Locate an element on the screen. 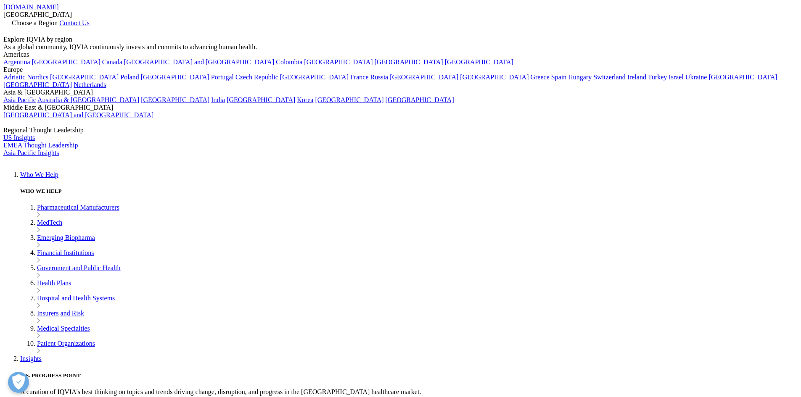 The image size is (801, 397). div: Americas is located at coordinates (400, 55).